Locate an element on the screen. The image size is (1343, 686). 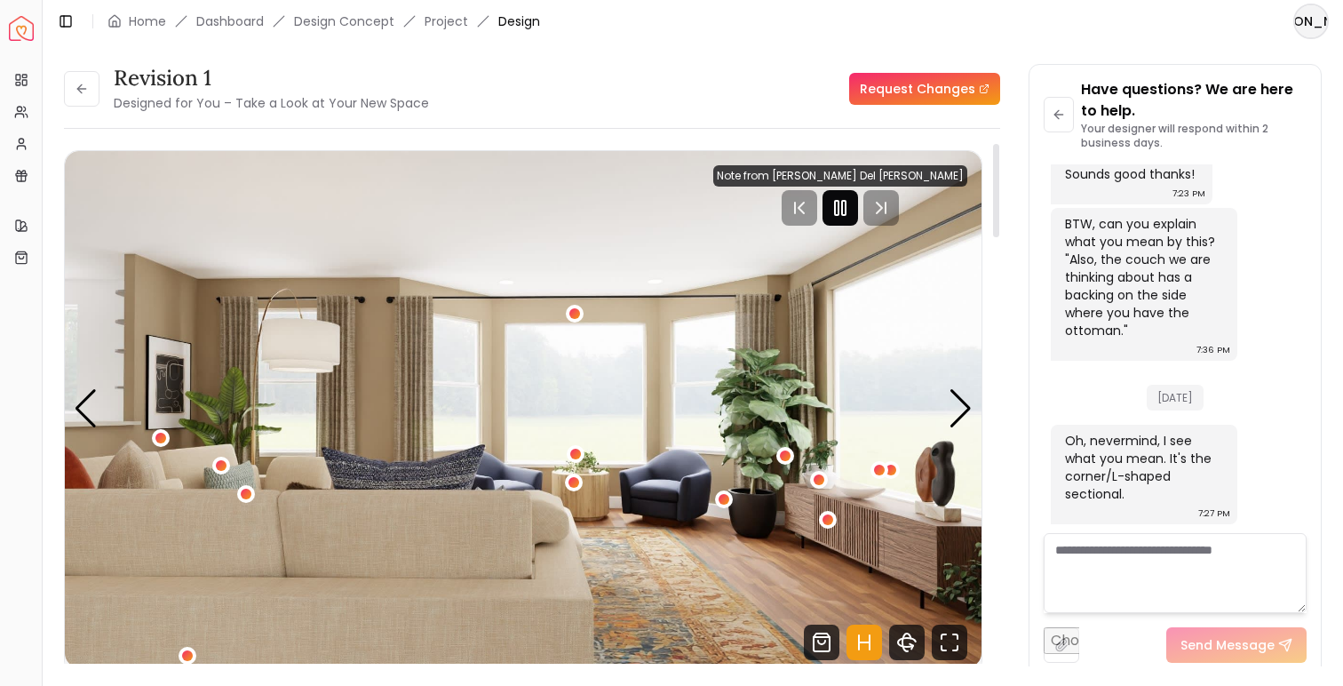
svg: Hotspots Toggle is located at coordinates (864, 642).